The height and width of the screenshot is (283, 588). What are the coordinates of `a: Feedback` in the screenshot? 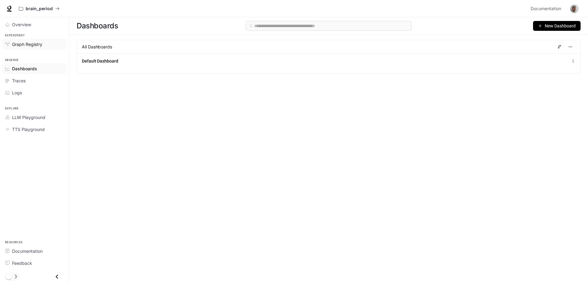 It's located at (34, 263).